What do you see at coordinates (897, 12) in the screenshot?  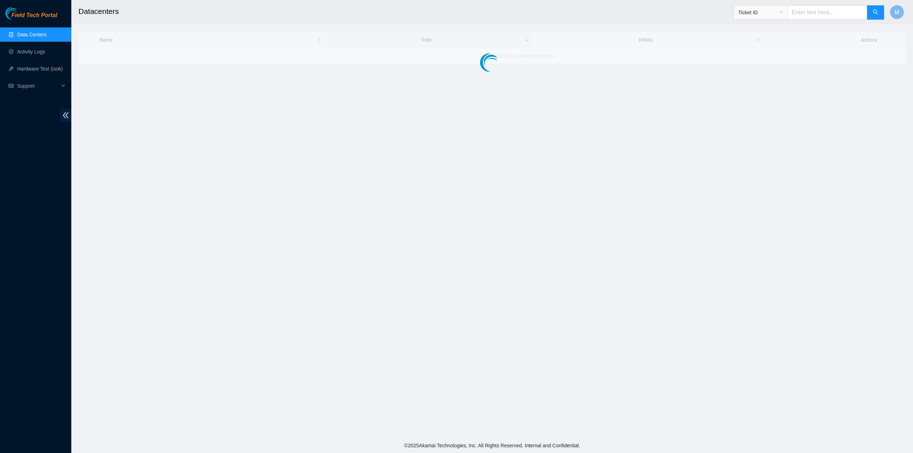 I see `button: M` at bounding box center [897, 12].